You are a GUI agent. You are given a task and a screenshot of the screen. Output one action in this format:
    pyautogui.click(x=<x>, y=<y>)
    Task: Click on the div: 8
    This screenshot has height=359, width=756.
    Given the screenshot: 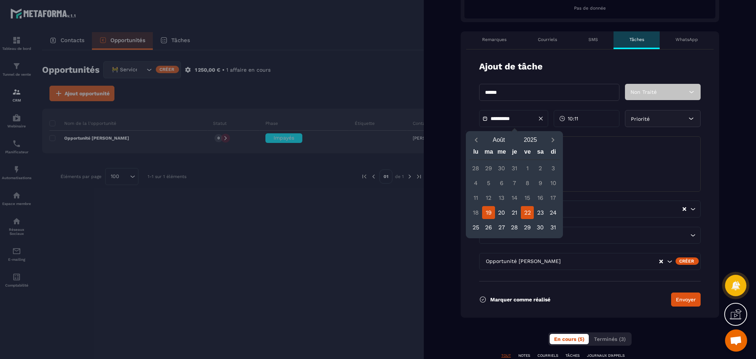 What is the action you would take?
    pyautogui.click(x=527, y=183)
    